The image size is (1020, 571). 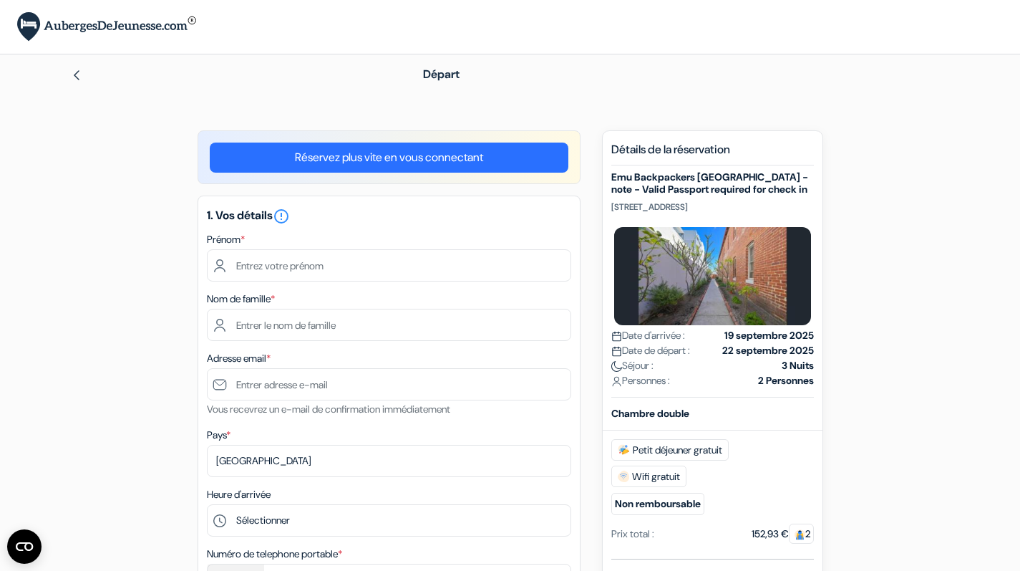 What do you see at coordinates (226, 239) in the screenshot?
I see `label: Prénom` at bounding box center [226, 239].